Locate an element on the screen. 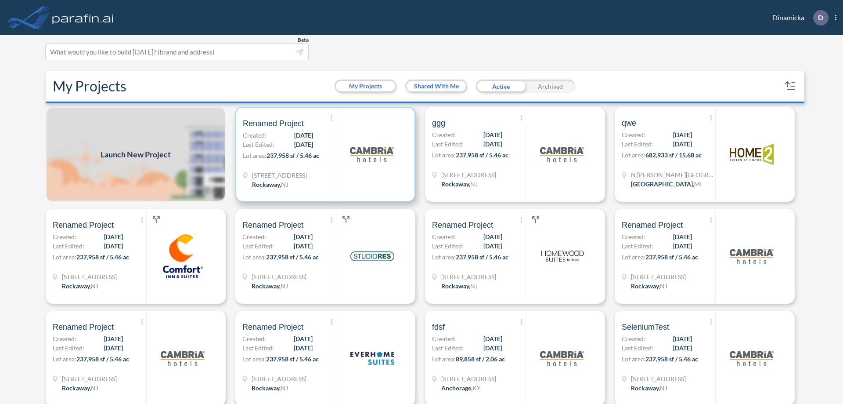 This screenshot has height=404, width=843. span: Anchorage , is located at coordinates (457, 387).